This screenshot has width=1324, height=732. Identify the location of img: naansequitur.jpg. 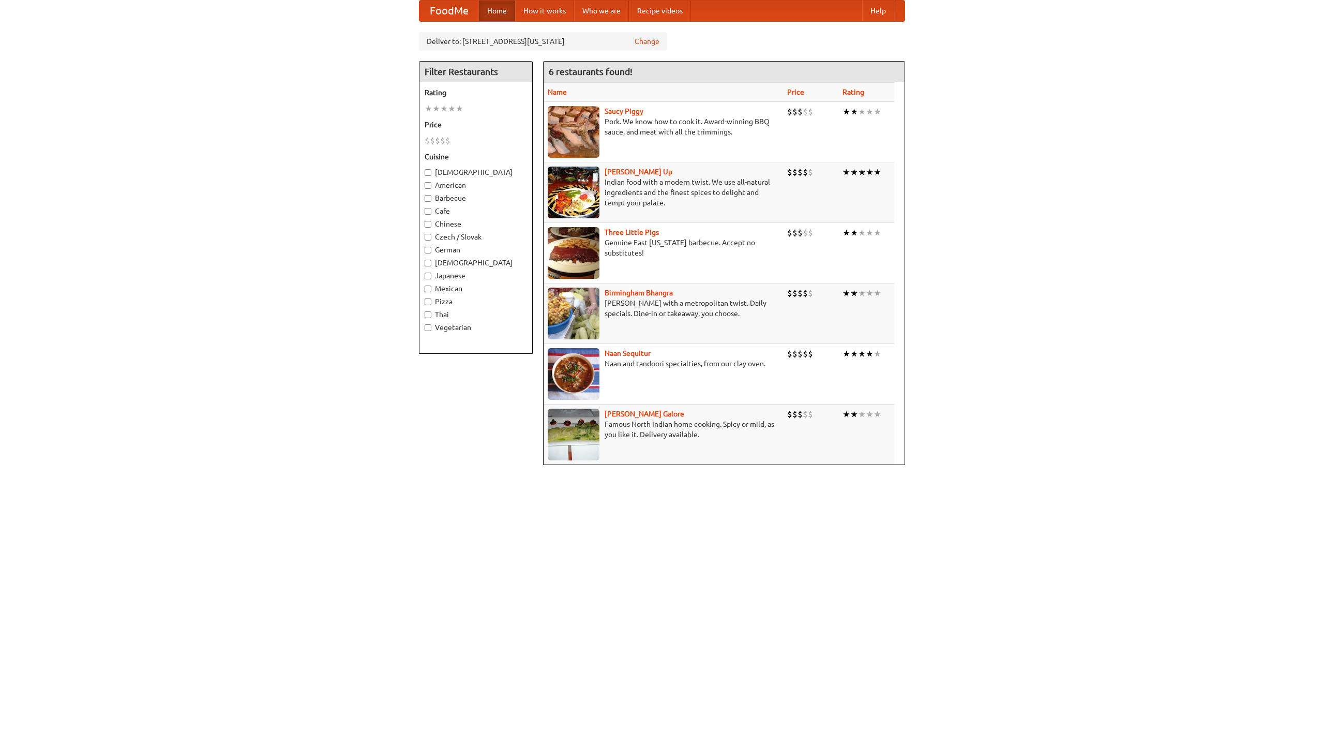
(573, 374).